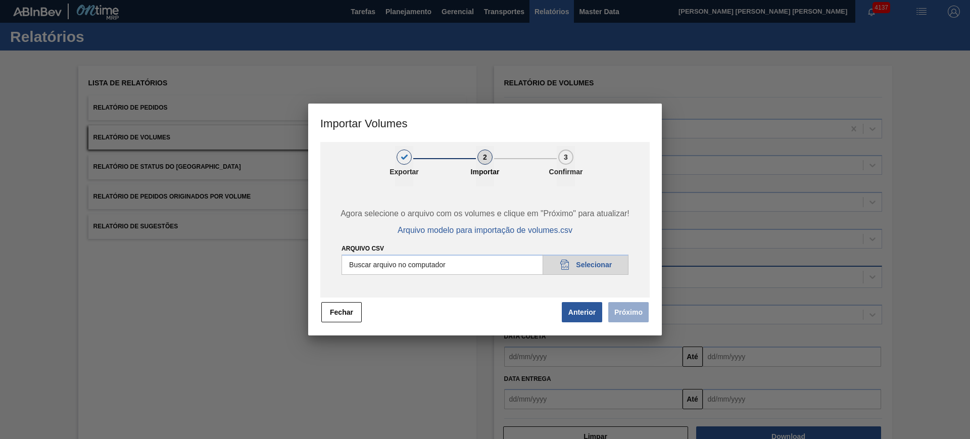 The width and height of the screenshot is (970, 439). I want to click on p: Confirmar, so click(566, 172).